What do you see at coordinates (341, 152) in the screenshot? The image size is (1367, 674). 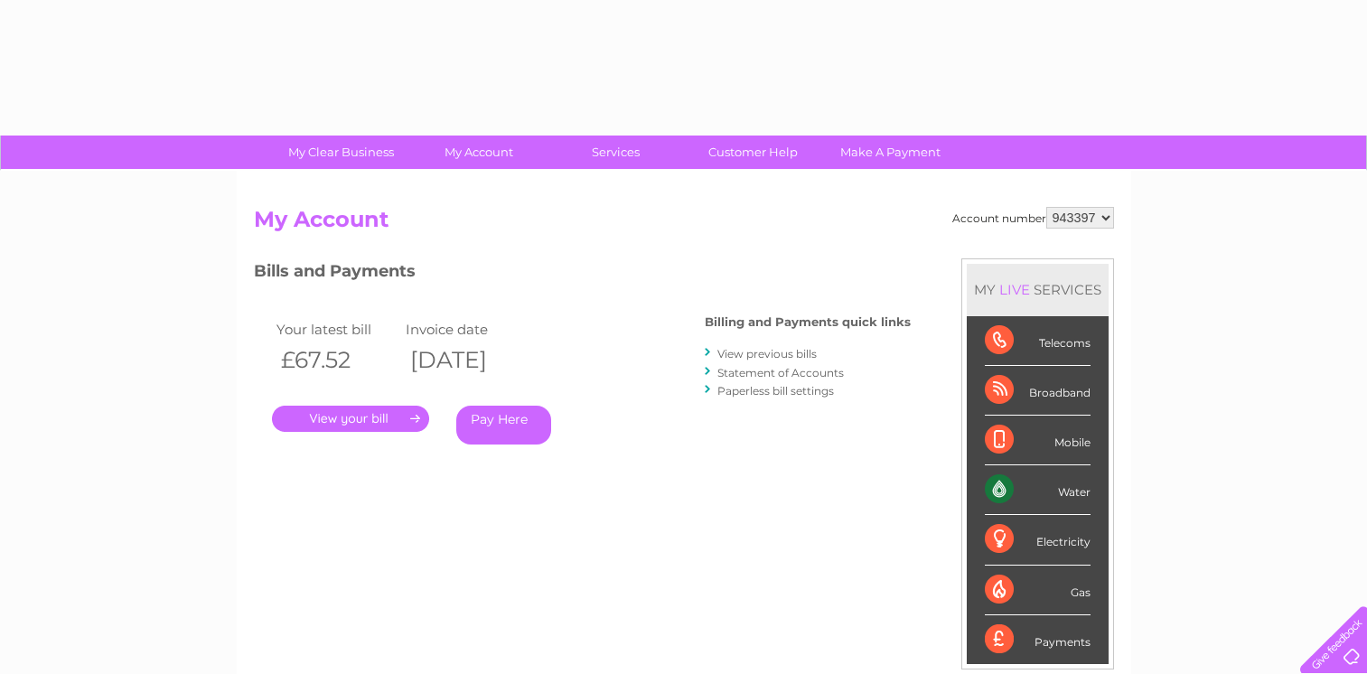 I see `a: My Clear Business` at bounding box center [341, 152].